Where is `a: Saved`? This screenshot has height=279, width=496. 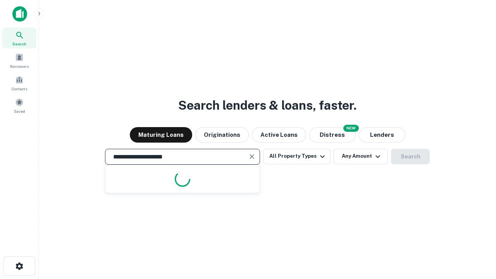
a: Saved is located at coordinates (19, 105).